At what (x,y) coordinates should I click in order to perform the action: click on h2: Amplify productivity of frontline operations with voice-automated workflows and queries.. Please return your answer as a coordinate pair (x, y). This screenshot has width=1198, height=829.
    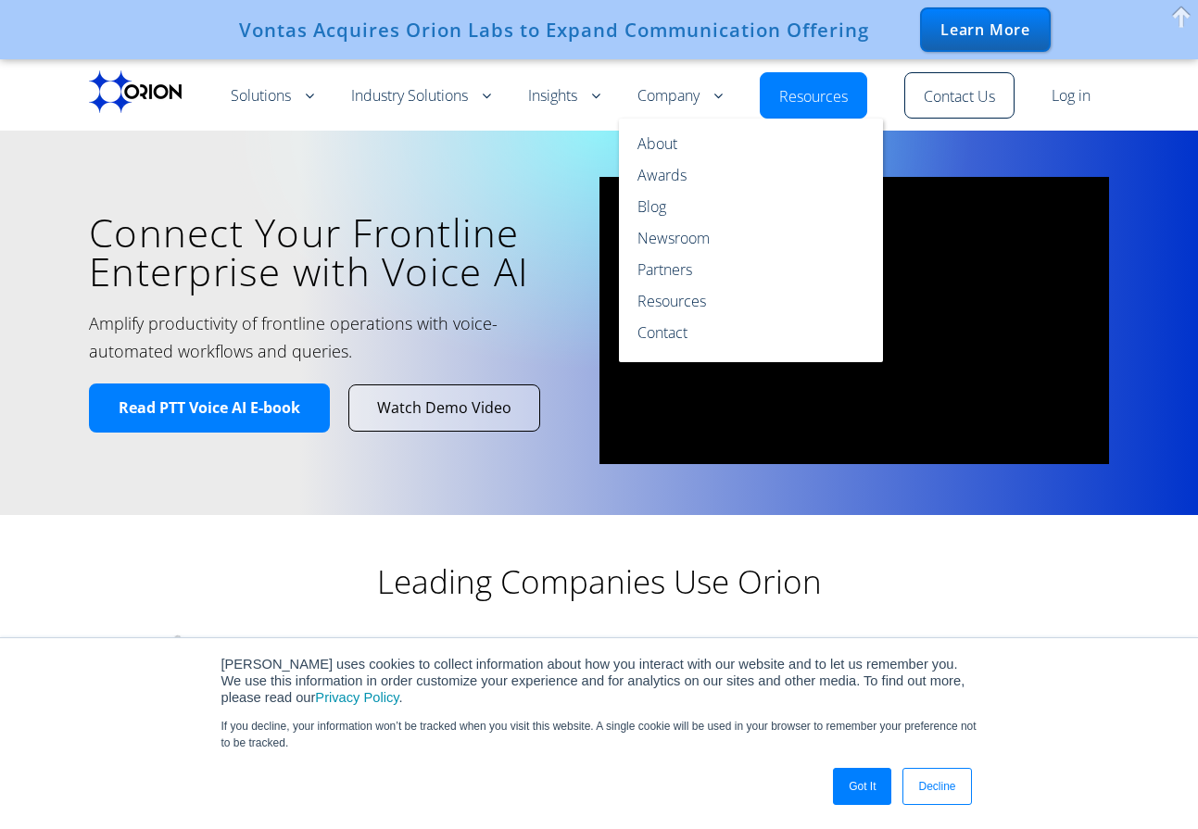
    Looking at the image, I should click on (297, 337).